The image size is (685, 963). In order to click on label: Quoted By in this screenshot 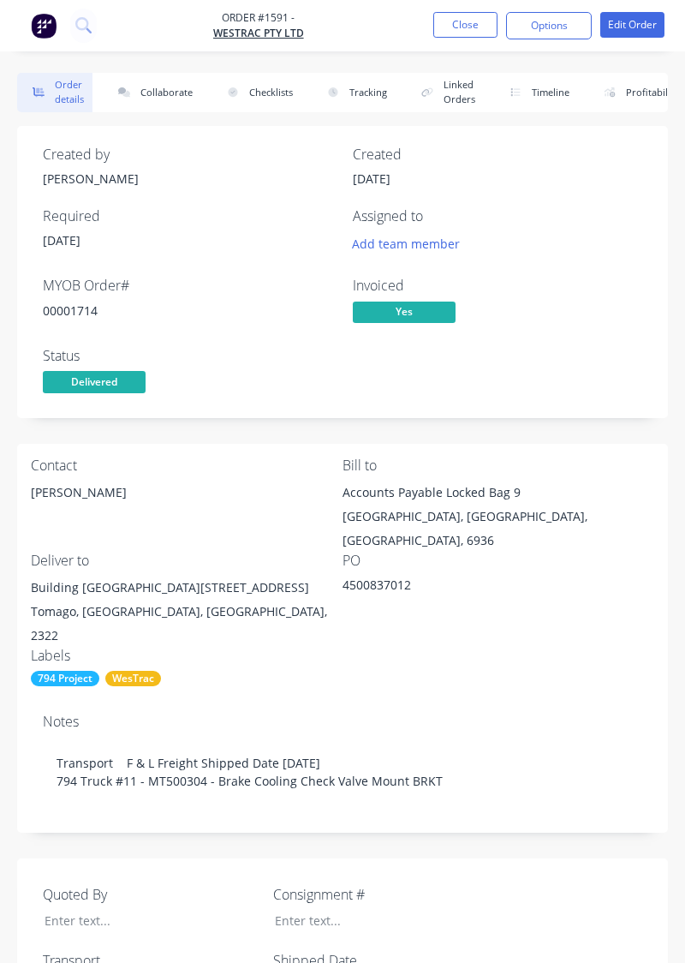, I will do `click(150, 894)`.